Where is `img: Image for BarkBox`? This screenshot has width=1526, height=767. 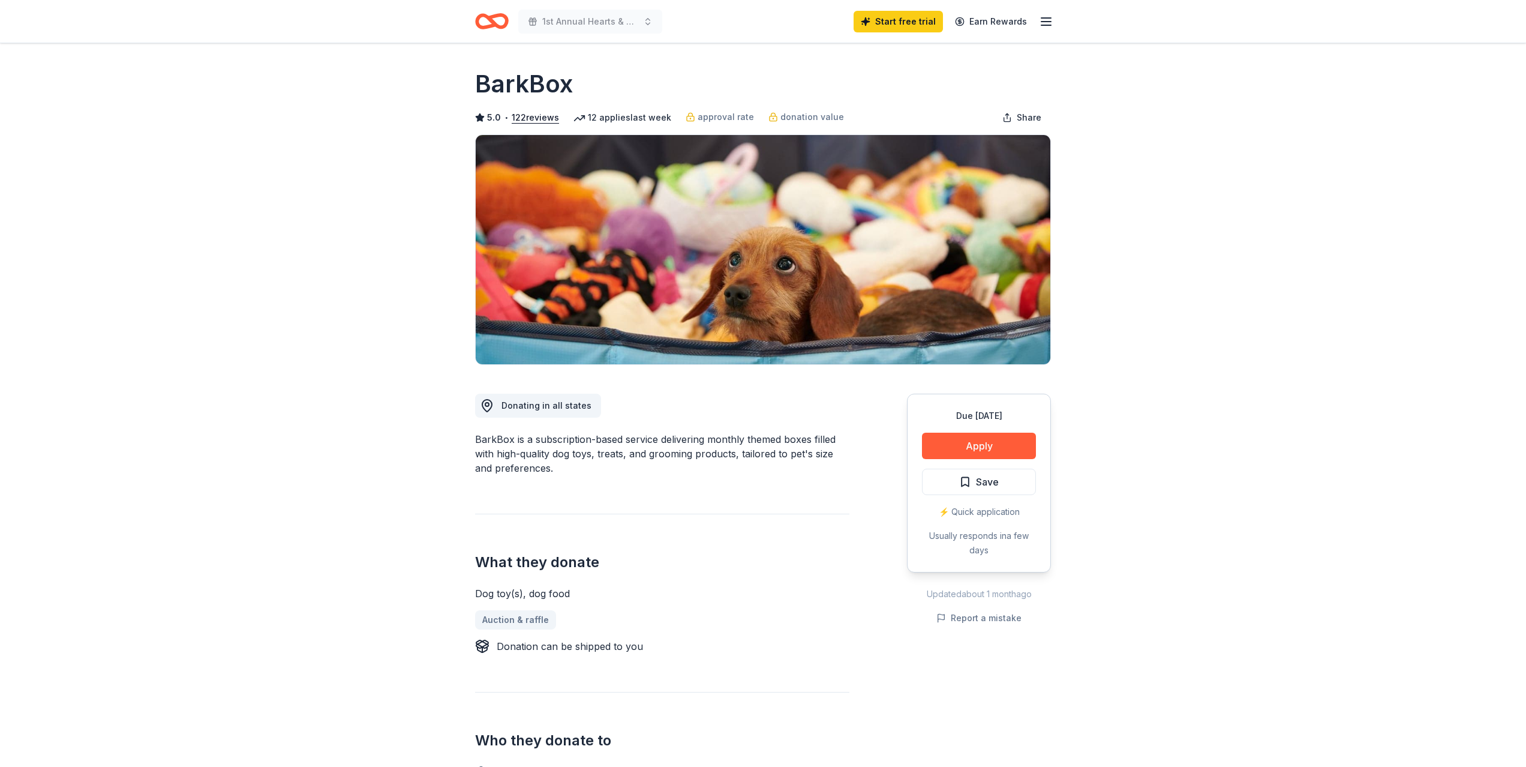
img: Image for BarkBox is located at coordinates (763, 250).